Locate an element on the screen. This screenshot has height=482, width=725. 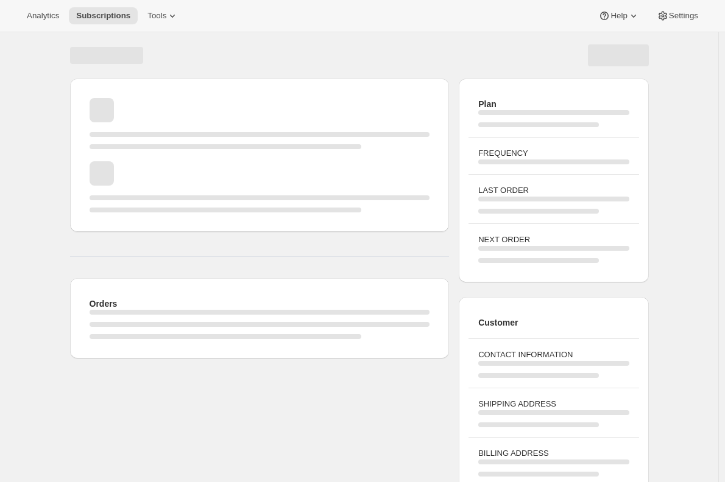
h2: Plan is located at coordinates (553, 104).